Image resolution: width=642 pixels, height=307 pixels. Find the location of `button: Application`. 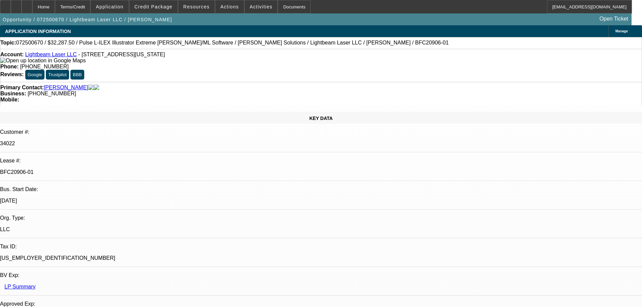

button: Application is located at coordinates (109, 7).